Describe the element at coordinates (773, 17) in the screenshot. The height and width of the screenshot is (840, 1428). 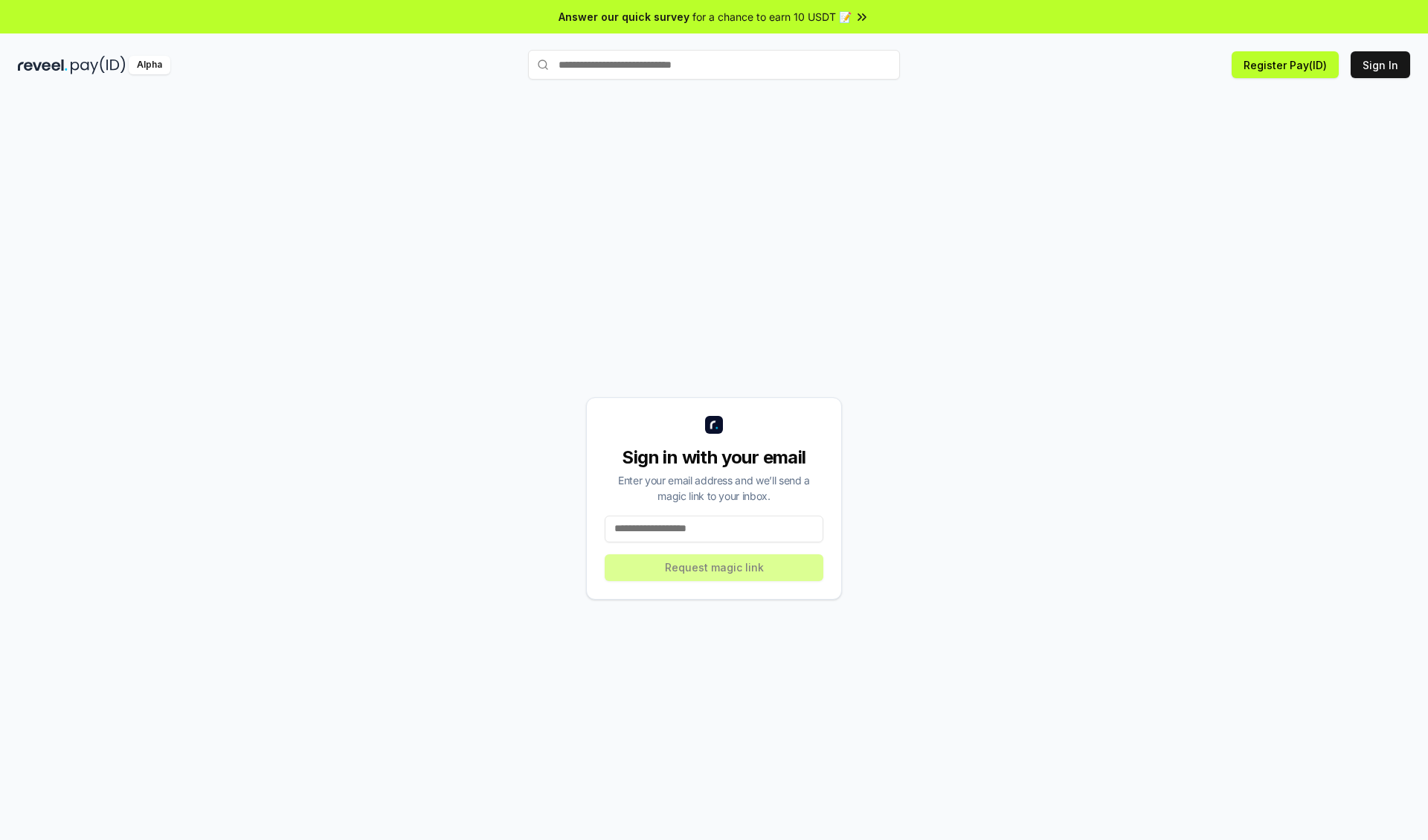
I see `span: for a chance to earn 10 USDT 📝` at that location.